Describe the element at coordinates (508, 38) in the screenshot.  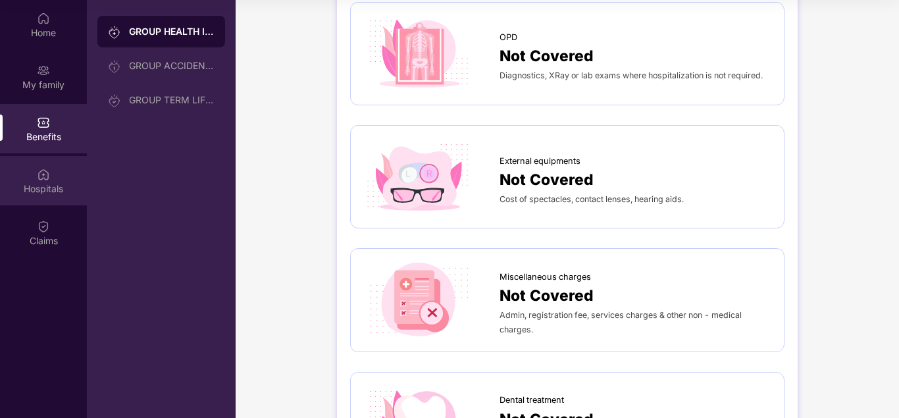
I see `span: OPD` at that location.